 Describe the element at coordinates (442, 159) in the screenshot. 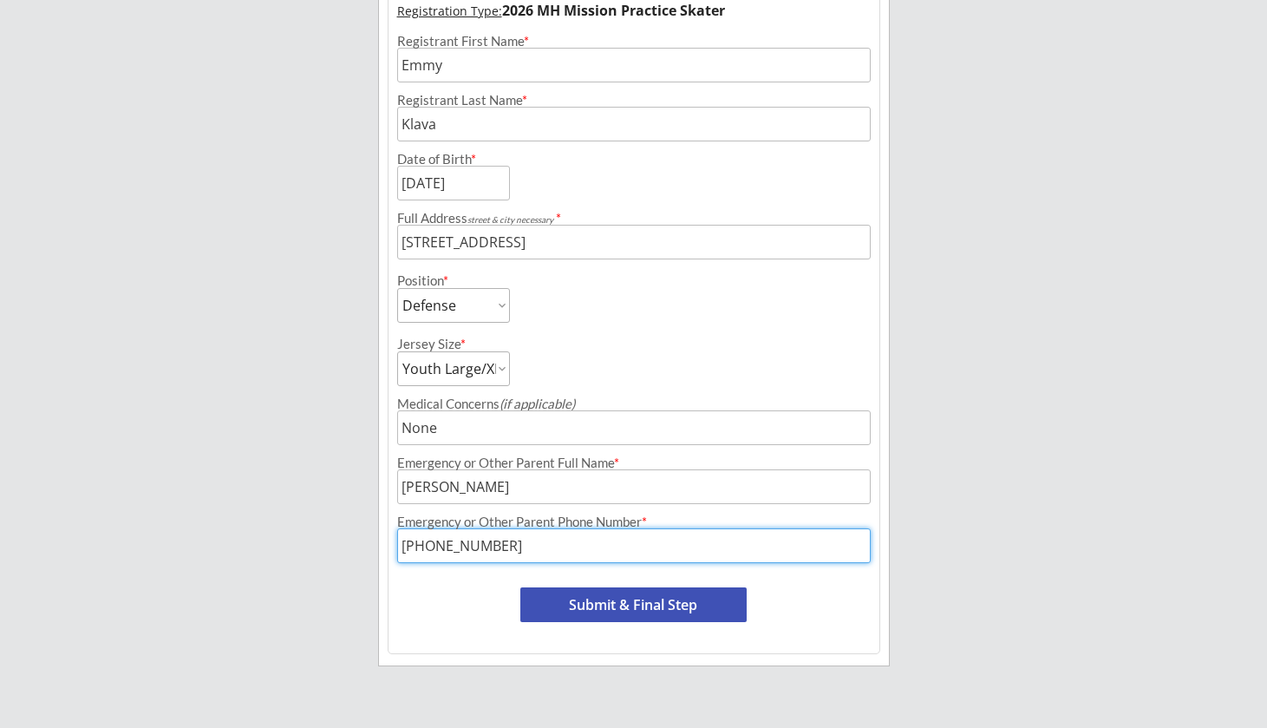

I see `div: Date of Birth` at that location.